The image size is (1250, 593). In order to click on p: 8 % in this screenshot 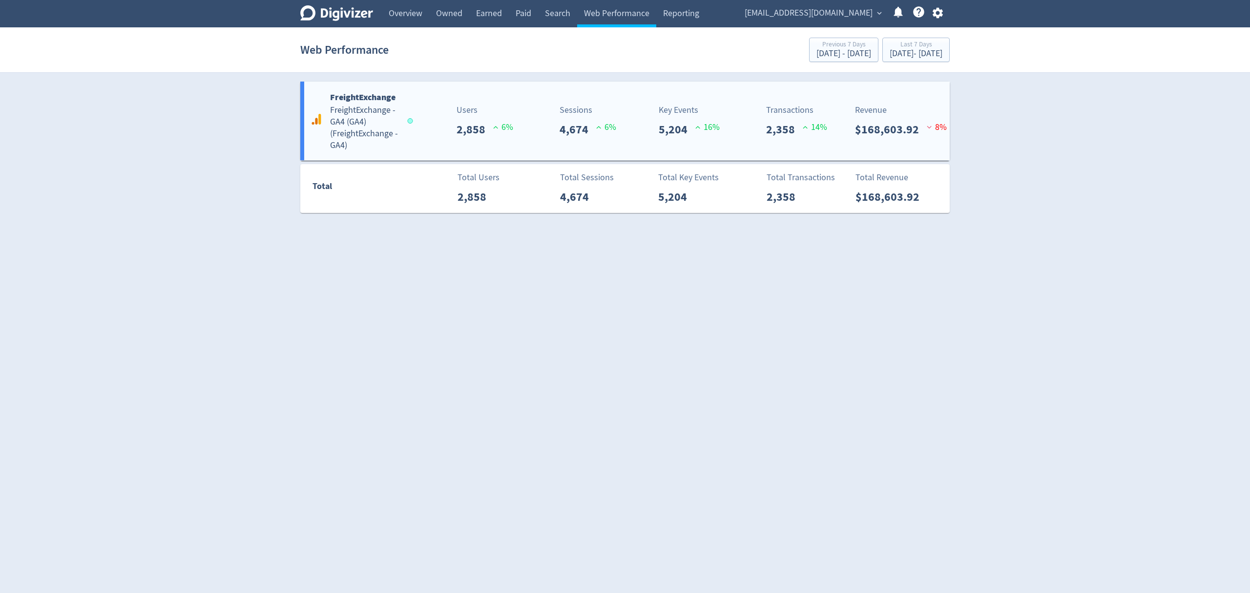, I will do `click(937, 127)`.